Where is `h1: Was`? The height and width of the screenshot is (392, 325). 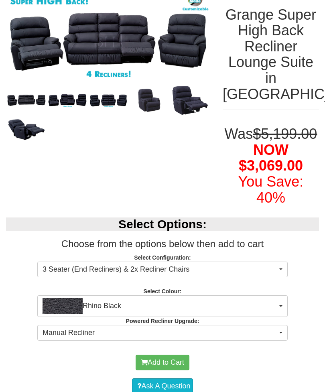
h1: Was is located at coordinates (271, 166).